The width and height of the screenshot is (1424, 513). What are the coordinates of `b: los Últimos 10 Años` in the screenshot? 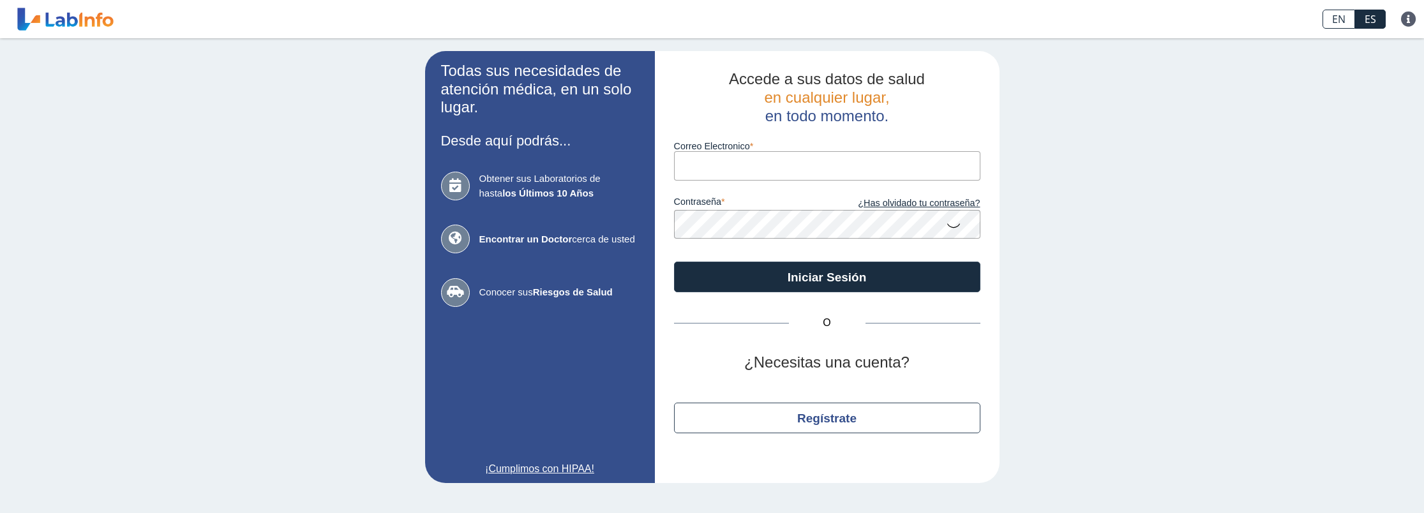 It's located at (548, 193).